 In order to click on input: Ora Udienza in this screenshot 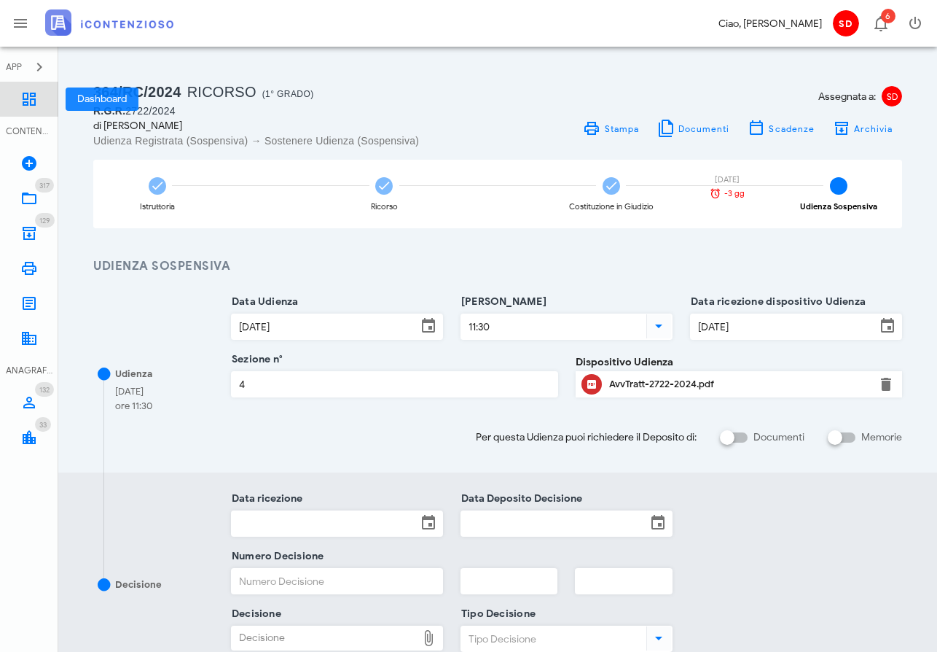, I will do `click(553, 327)`.